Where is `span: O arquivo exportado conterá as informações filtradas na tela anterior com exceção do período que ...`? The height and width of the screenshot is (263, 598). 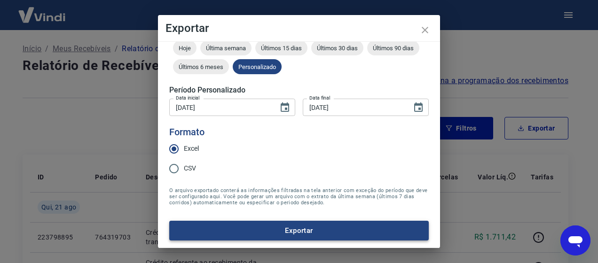
span: O arquivo exportado conterá as informações filtradas na tela anterior com exceção do período que ... is located at coordinates (299, 197).